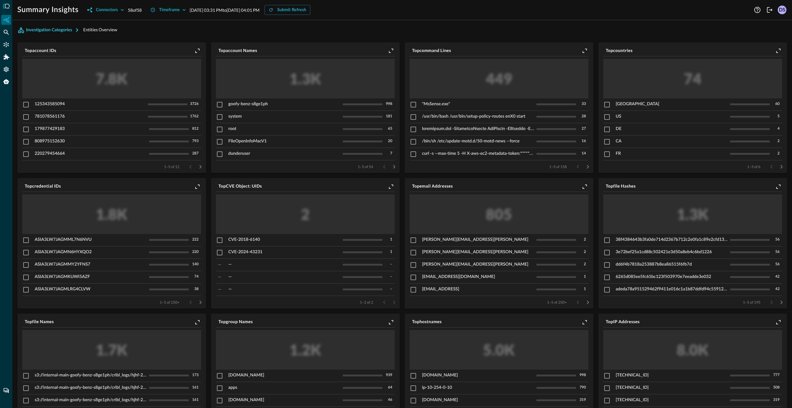  What do you see at coordinates (172, 166) in the screenshot?
I see `span: 1–5 of 12` at bounding box center [172, 166].